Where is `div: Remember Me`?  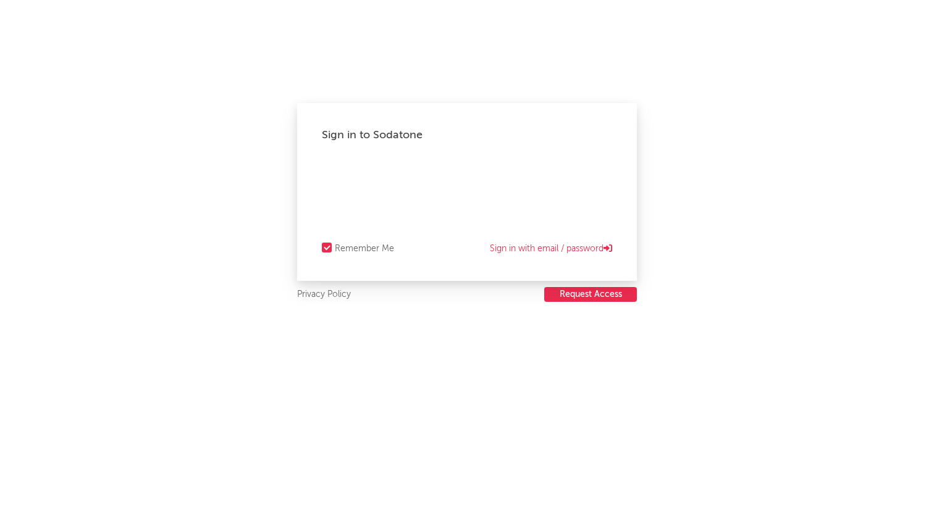
div: Remember Me is located at coordinates (364, 249).